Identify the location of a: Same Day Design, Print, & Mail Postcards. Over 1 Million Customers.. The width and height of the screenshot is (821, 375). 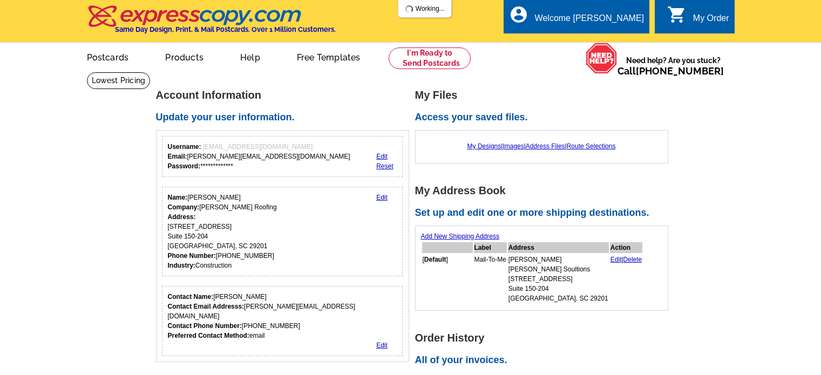
(211, 23).